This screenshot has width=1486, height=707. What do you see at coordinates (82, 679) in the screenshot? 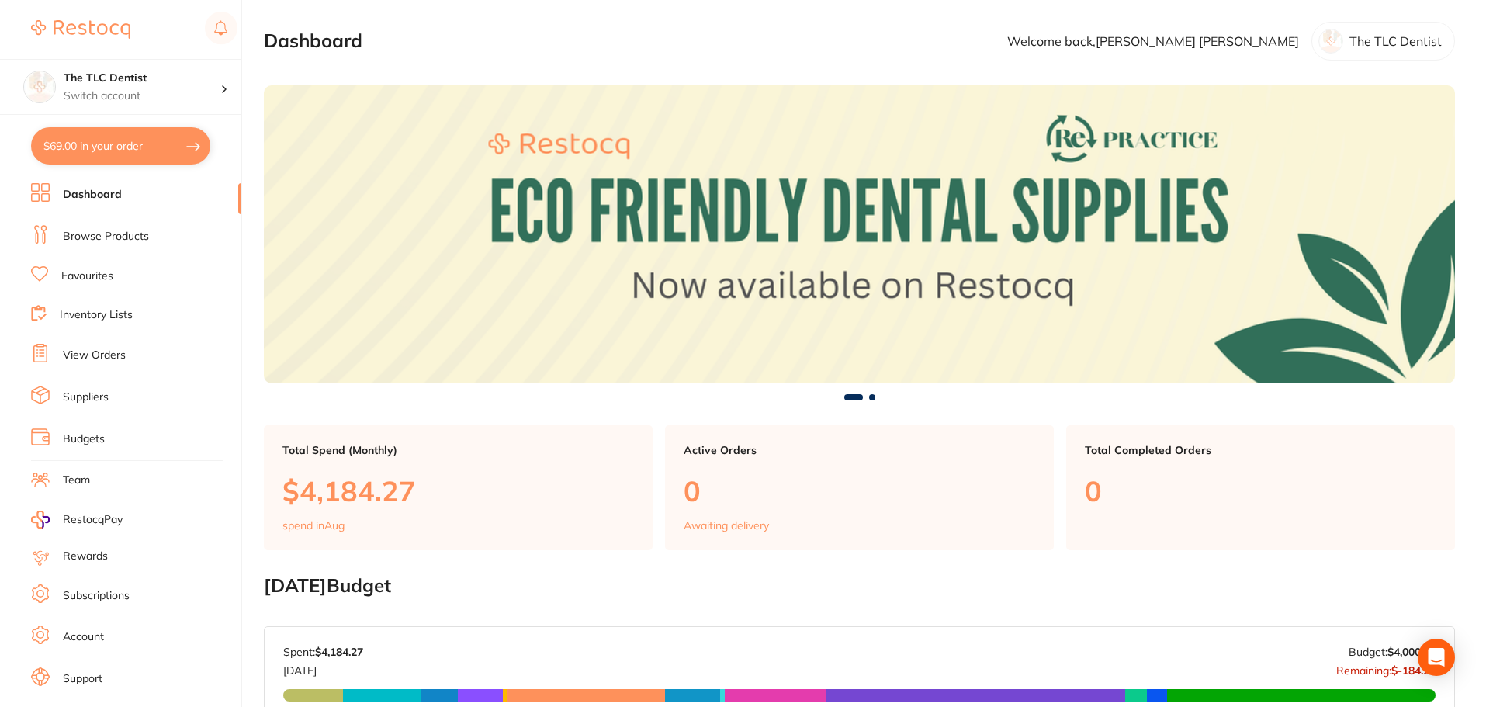
I see `a: Support` at bounding box center [82, 679].